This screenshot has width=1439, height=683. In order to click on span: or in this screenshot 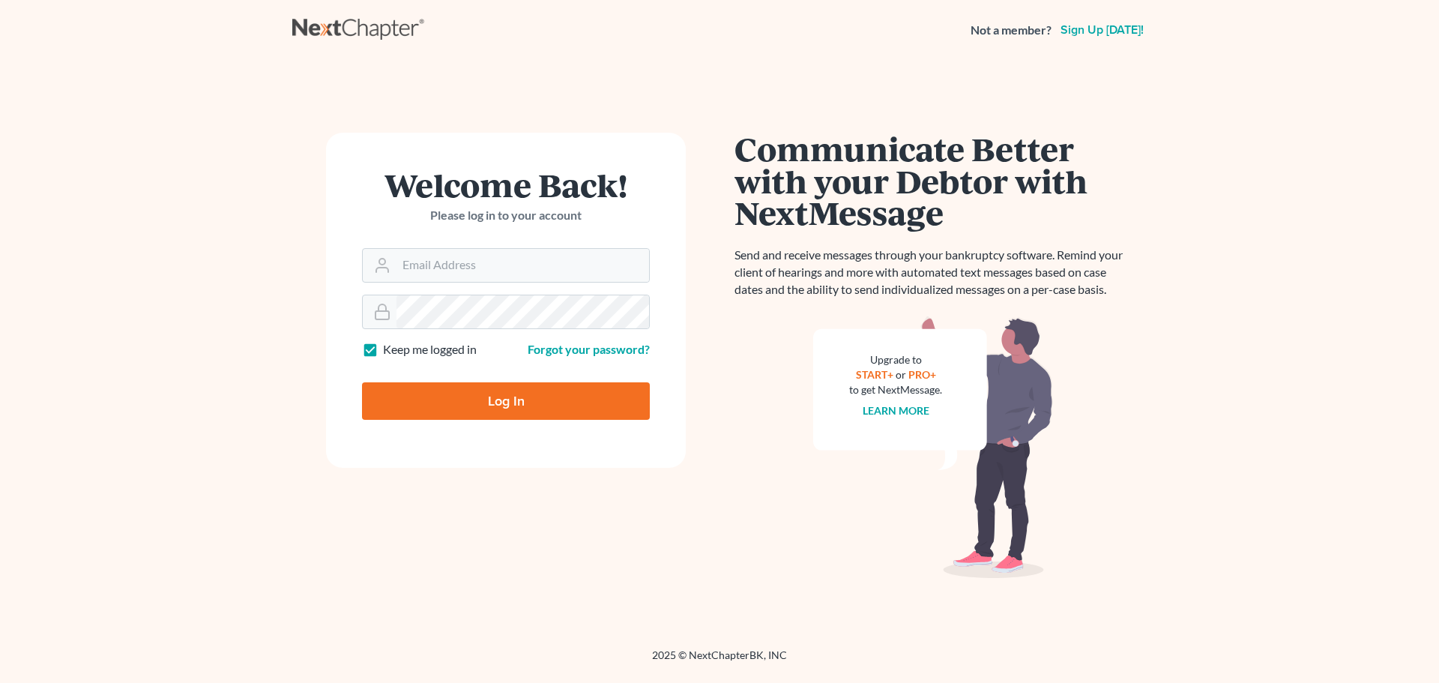, I will do `click(901, 374)`.